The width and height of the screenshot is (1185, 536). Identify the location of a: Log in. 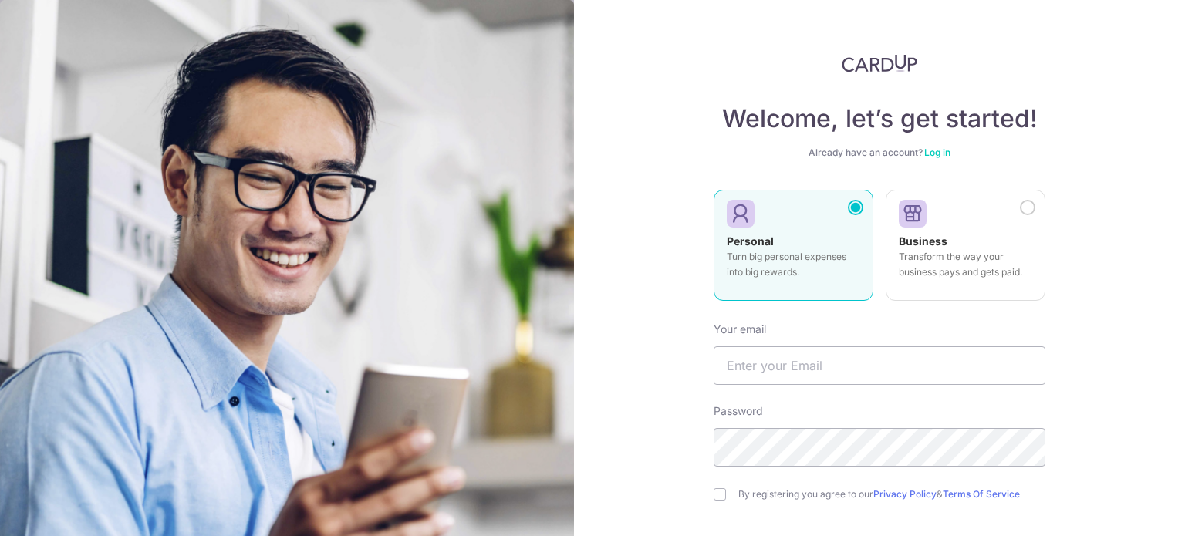
(938, 152).